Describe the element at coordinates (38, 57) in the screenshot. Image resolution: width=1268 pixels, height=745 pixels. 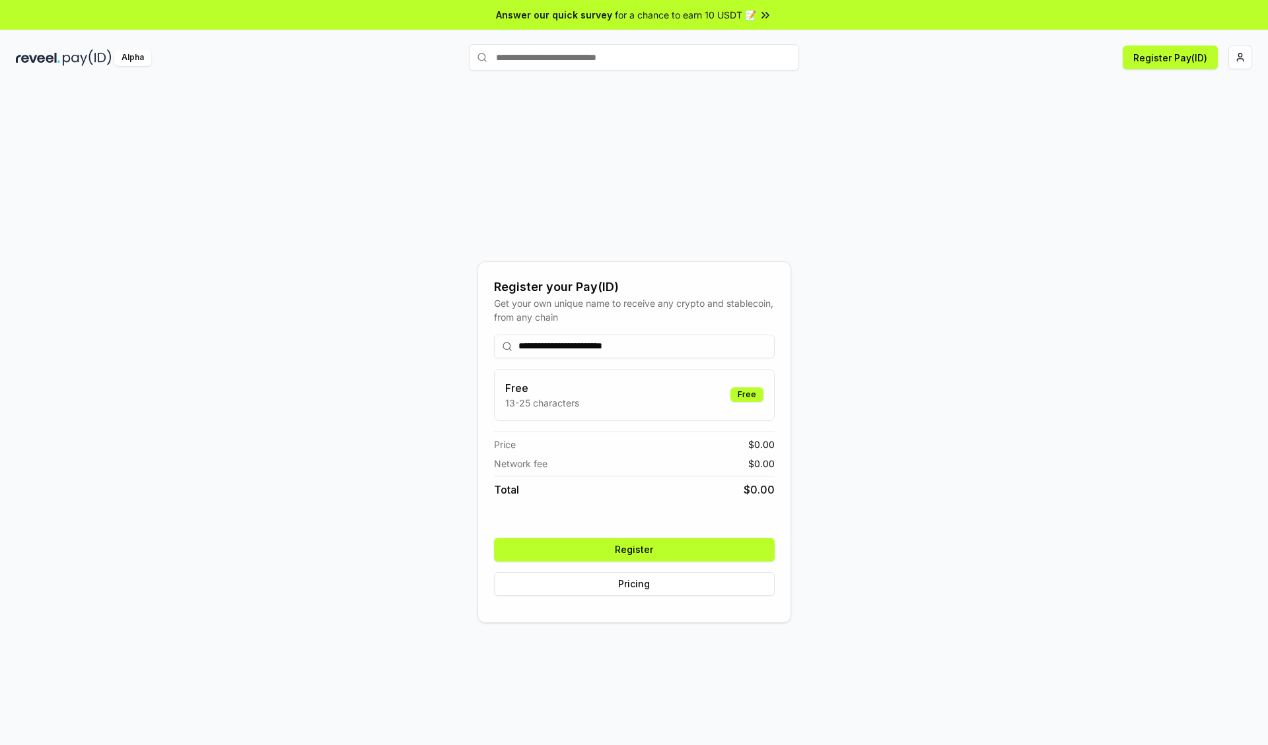
I see `img: reveel_dark` at that location.